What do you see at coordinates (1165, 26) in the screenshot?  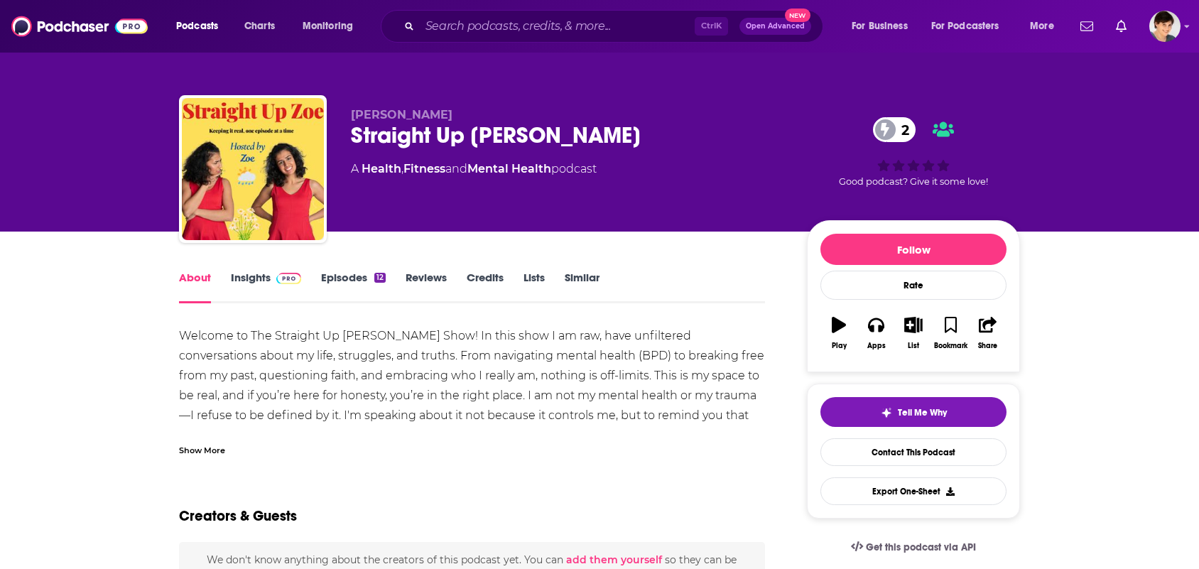 I see `img: User Profile` at bounding box center [1165, 26].